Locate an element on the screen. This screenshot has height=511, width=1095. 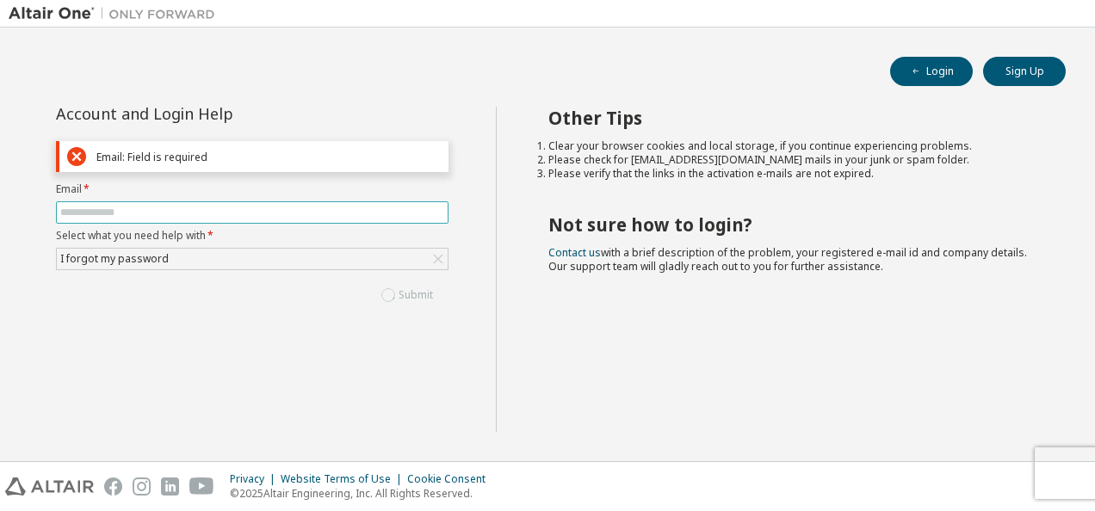
span: with a brief description of the problem, your registered e-mail id and company details. Our suppo... is located at coordinates (788, 259).